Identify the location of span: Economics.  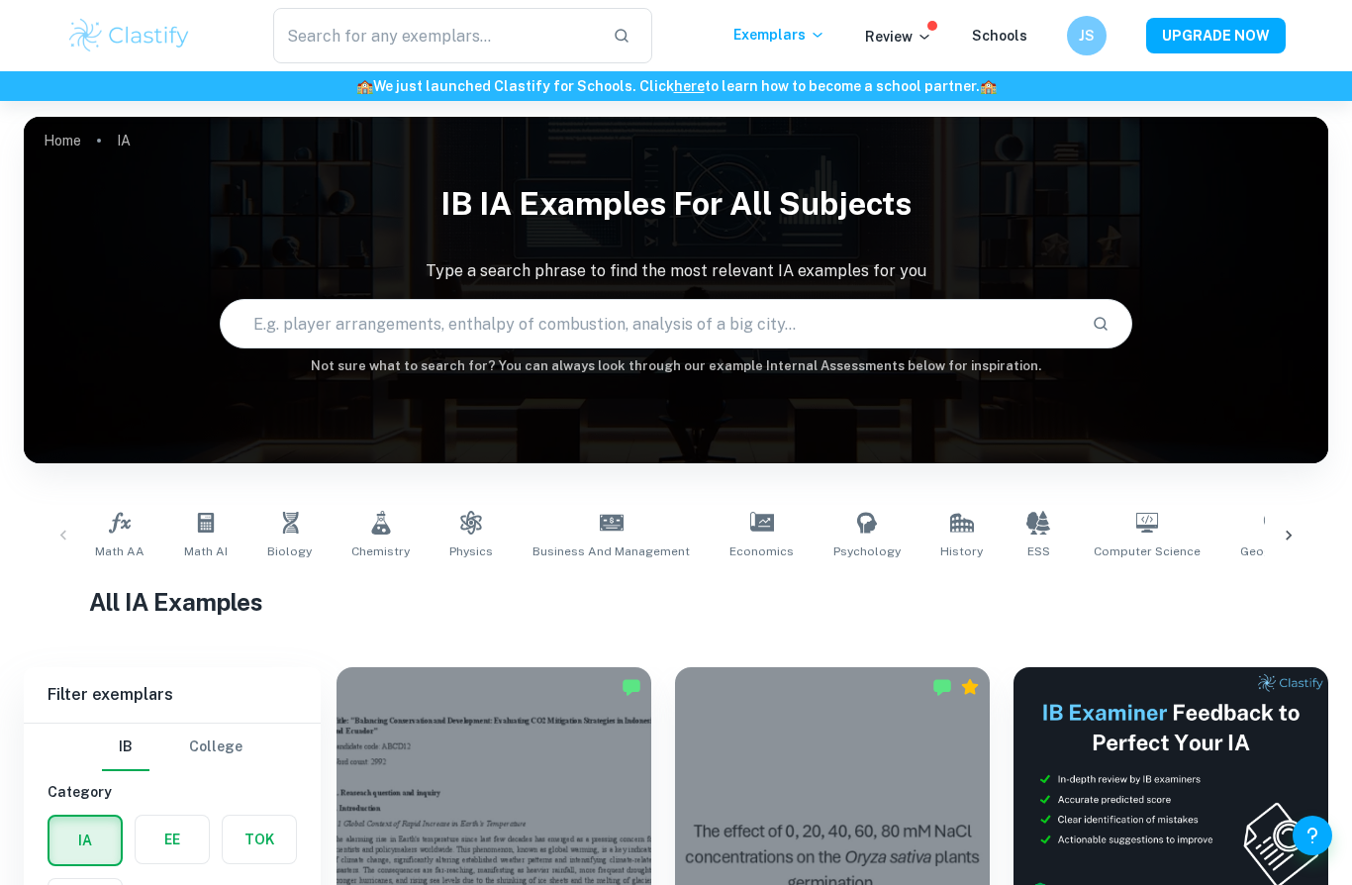
(761, 551).